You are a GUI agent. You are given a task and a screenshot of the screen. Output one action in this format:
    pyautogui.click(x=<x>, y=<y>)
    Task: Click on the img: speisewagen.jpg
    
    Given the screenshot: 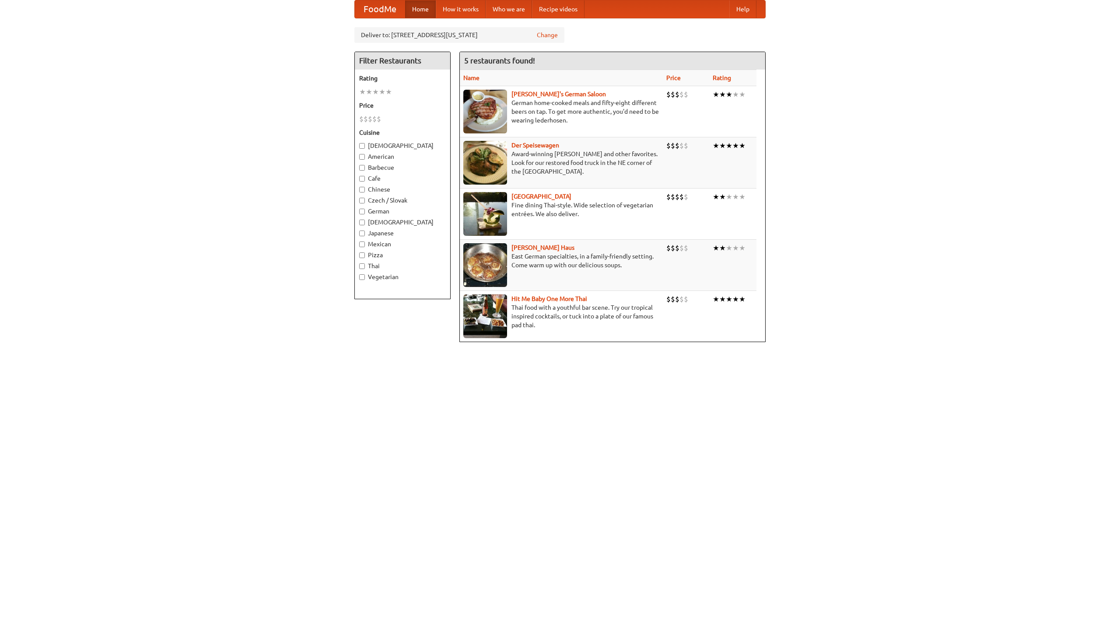 What is the action you would take?
    pyautogui.click(x=485, y=163)
    